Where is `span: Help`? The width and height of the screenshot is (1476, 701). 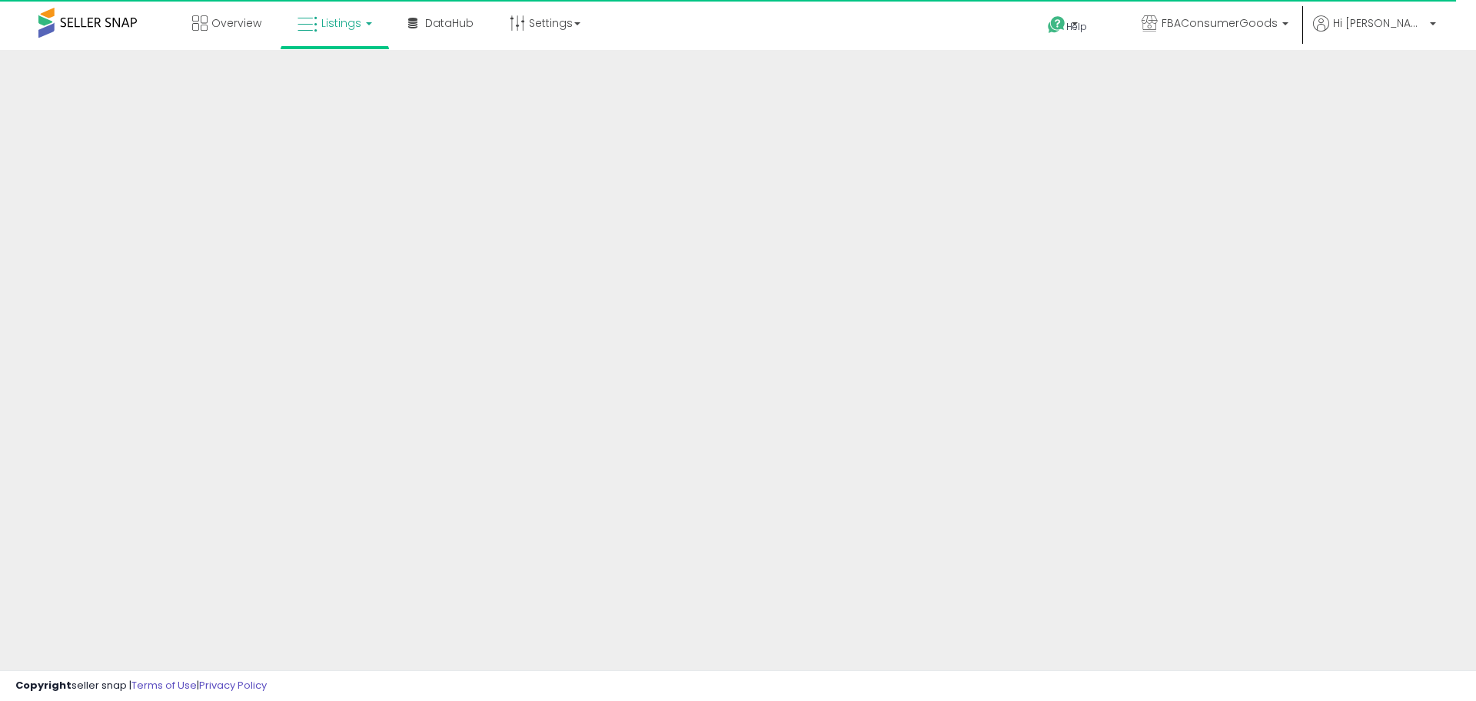 span: Help is located at coordinates (1076, 26).